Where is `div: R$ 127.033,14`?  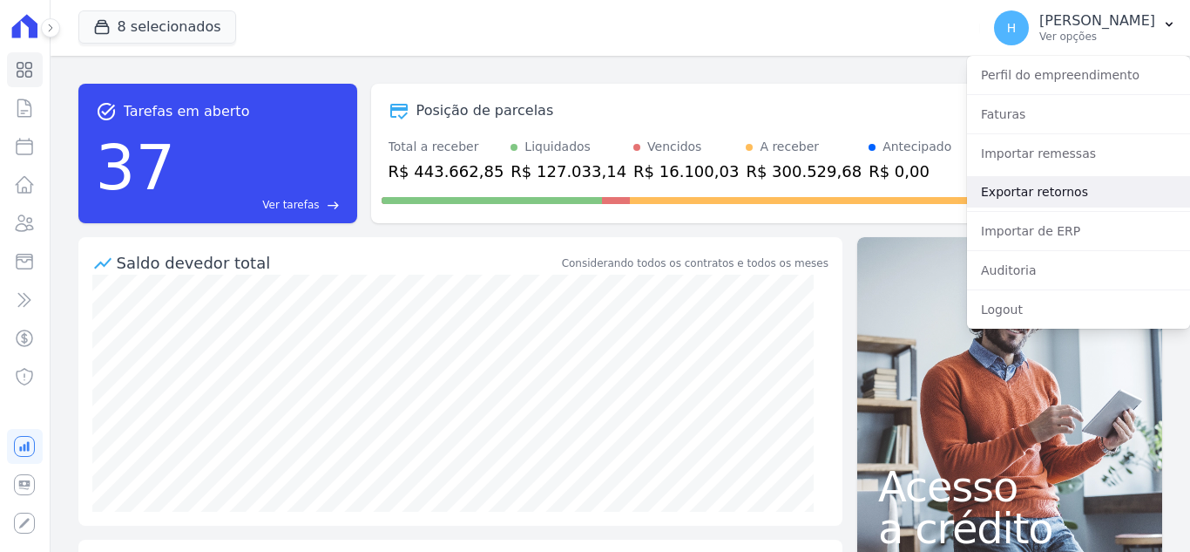
div: R$ 127.033,14 is located at coordinates (568, 171).